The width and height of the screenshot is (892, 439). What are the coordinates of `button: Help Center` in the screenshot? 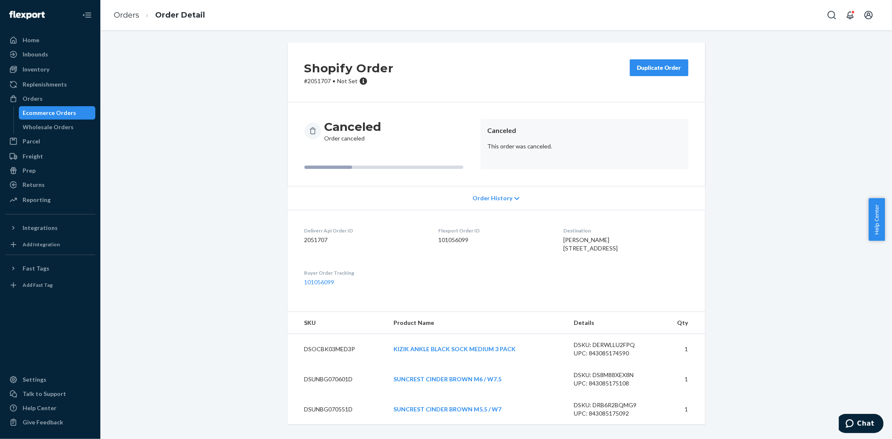 It's located at (877, 220).